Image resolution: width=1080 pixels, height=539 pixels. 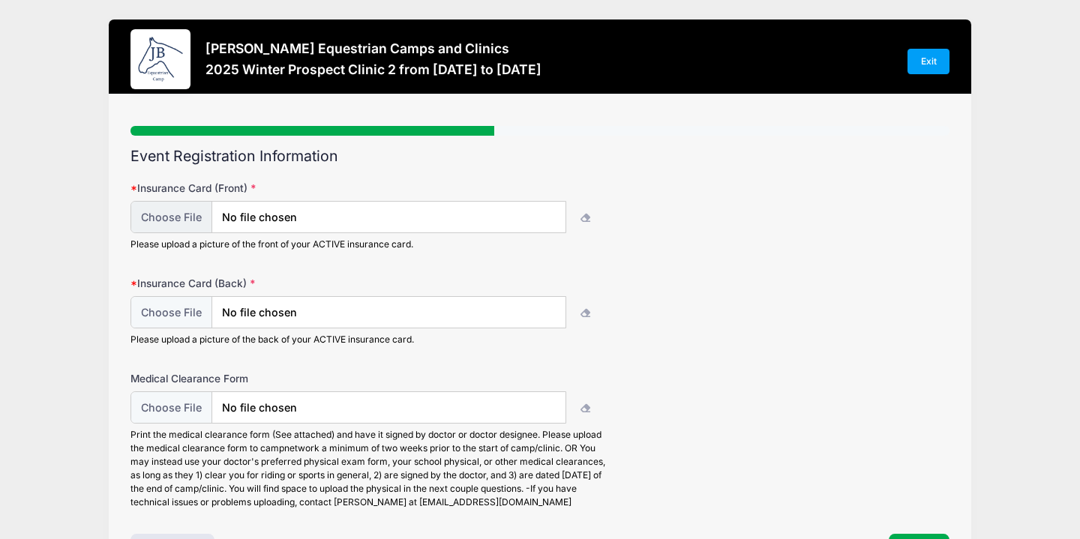 What do you see at coordinates (369, 245) in the screenshot?
I see `div: Please upload a picture of the front of your ACTIVE insurance card.` at bounding box center [369, 245].